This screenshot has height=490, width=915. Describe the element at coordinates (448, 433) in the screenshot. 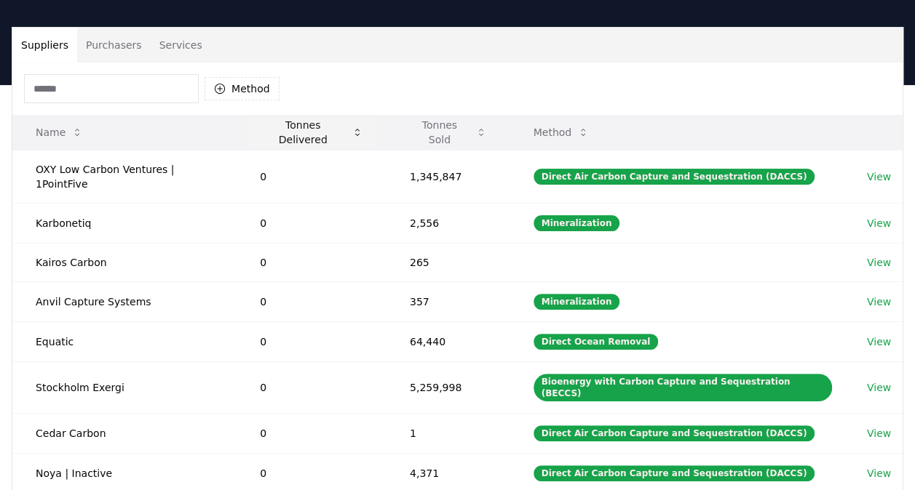

I see `td: 1` at that location.